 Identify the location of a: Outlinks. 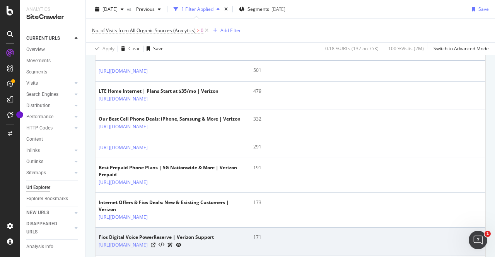
(49, 162).